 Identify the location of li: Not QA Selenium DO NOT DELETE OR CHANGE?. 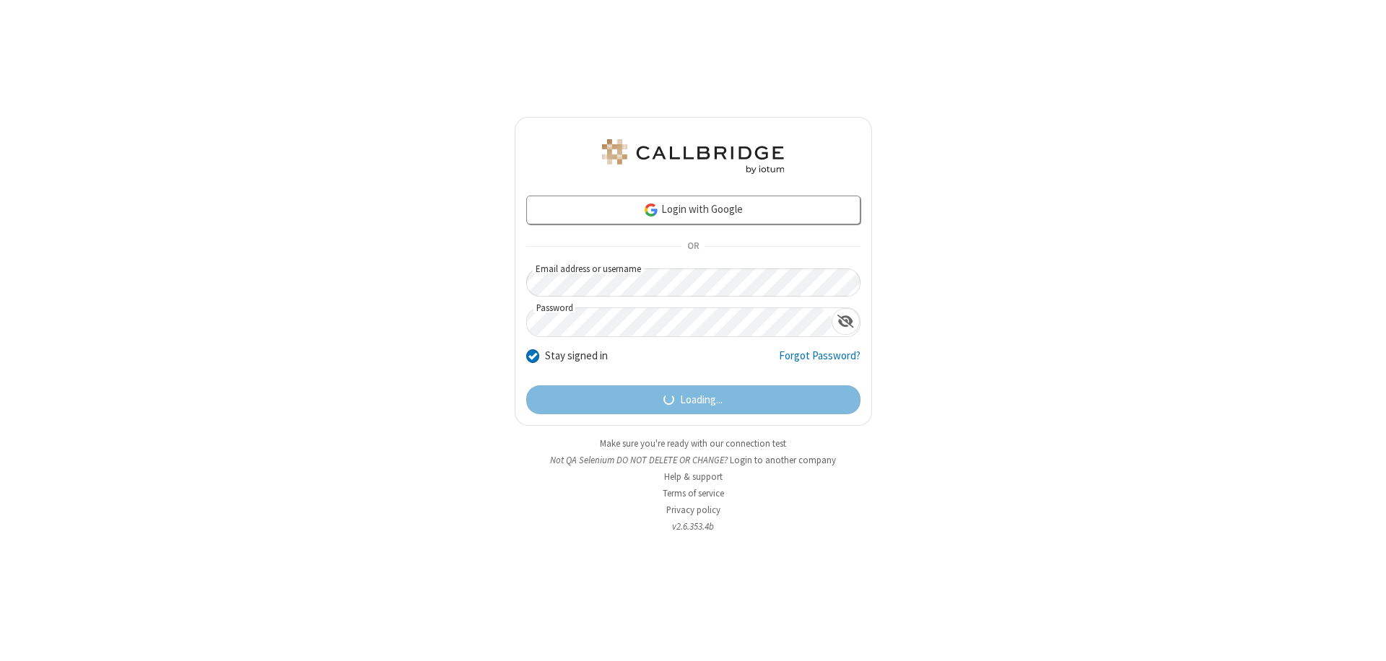
(693, 460).